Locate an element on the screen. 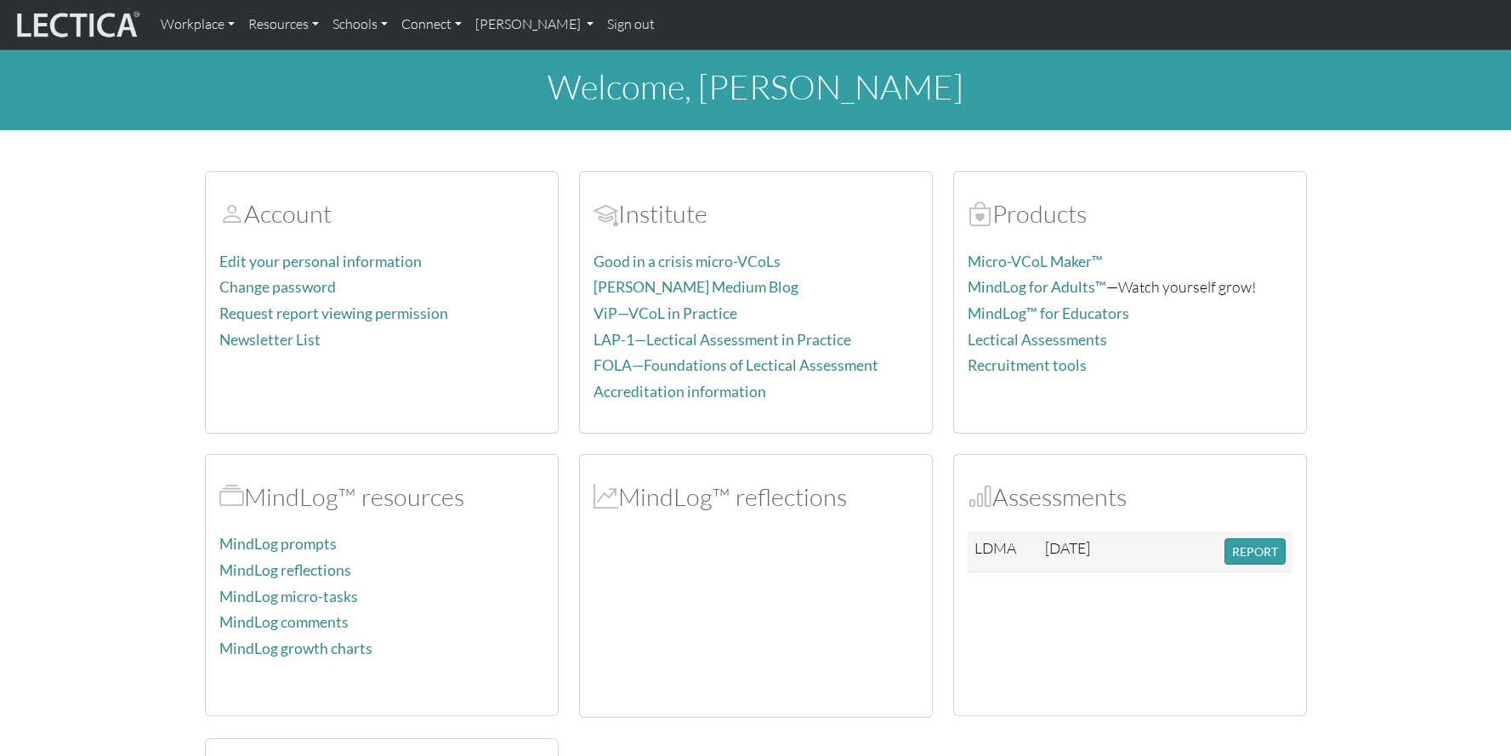  a: Resources is located at coordinates (283, 25).